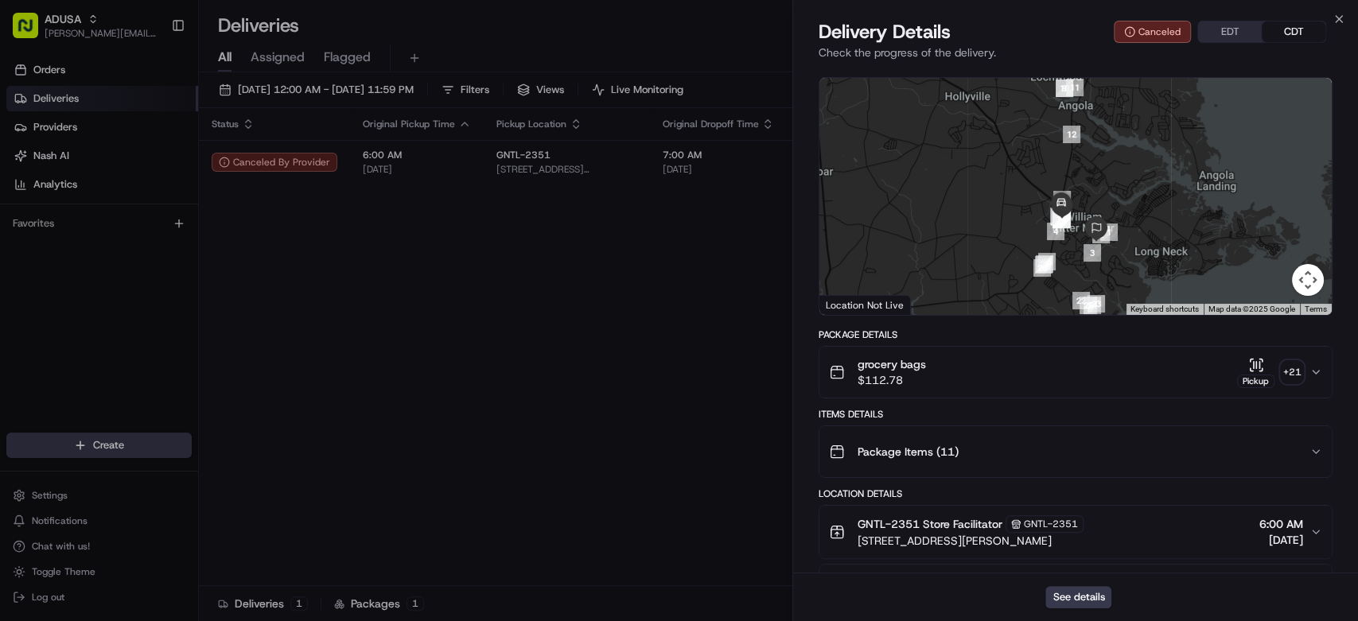 The image size is (1358, 621). I want to click on input: Clear, so click(152, 111).